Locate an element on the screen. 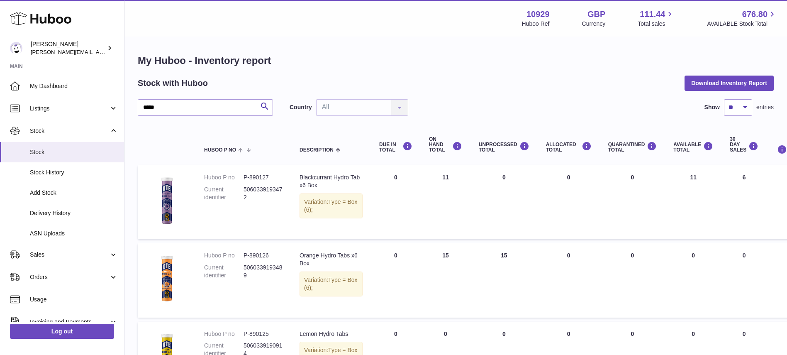  span: AVAILABLE Stock Total is located at coordinates (742, 24).